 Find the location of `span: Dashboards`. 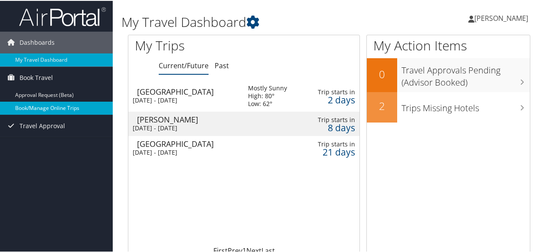

span: Dashboards is located at coordinates (37, 42).